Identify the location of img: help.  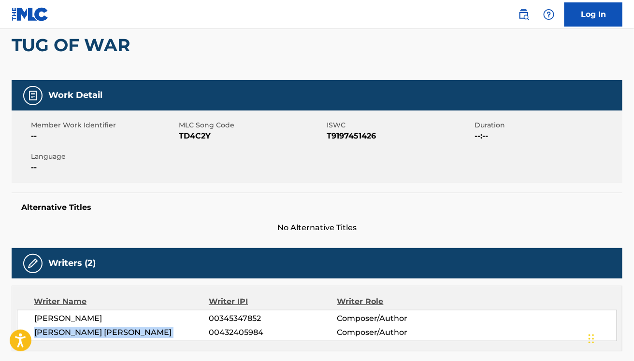
(549, 14).